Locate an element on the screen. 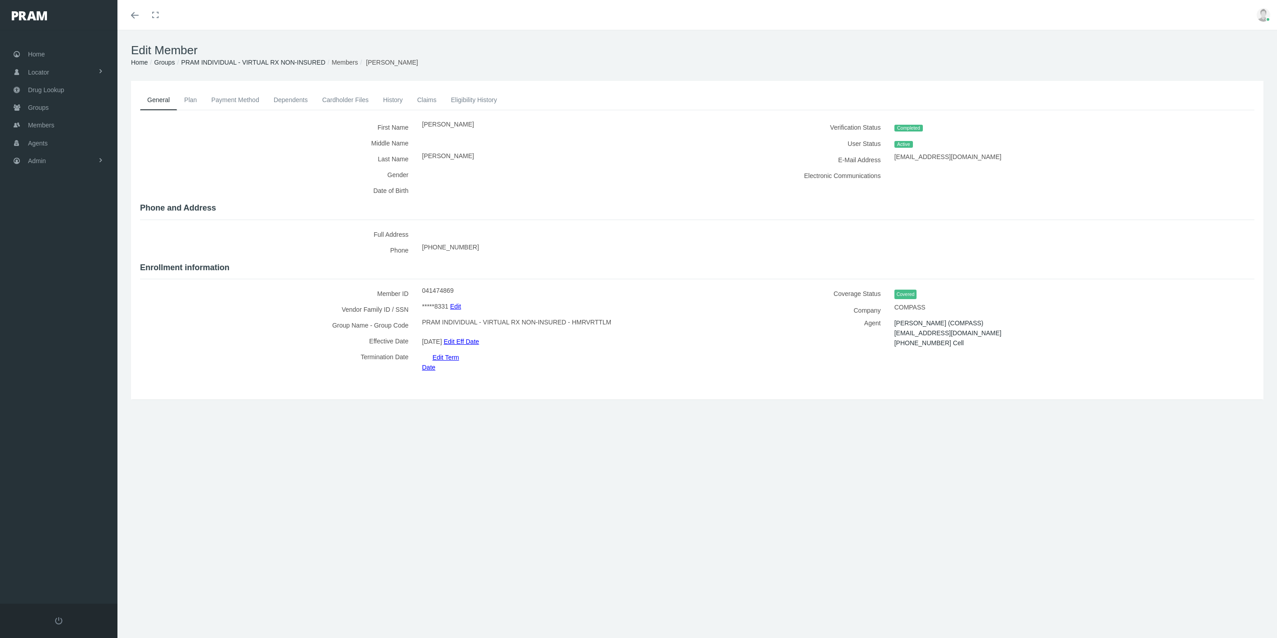  img: user-placeholder.jpg is located at coordinates (1264, 15).